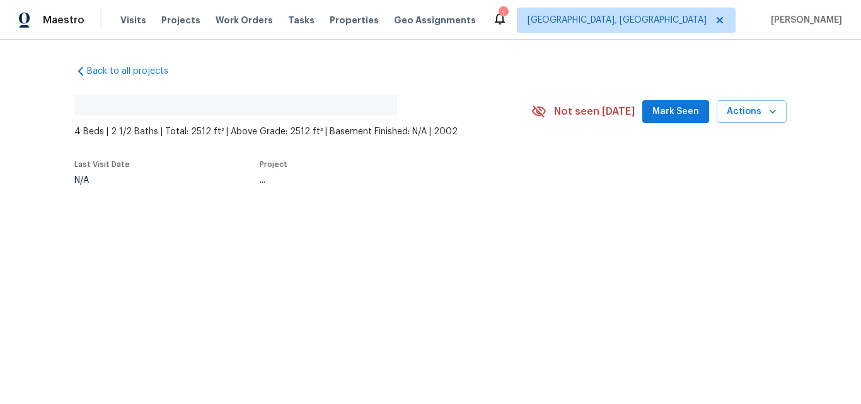 The width and height of the screenshot is (861, 404). I want to click on button: Actions, so click(751, 112).